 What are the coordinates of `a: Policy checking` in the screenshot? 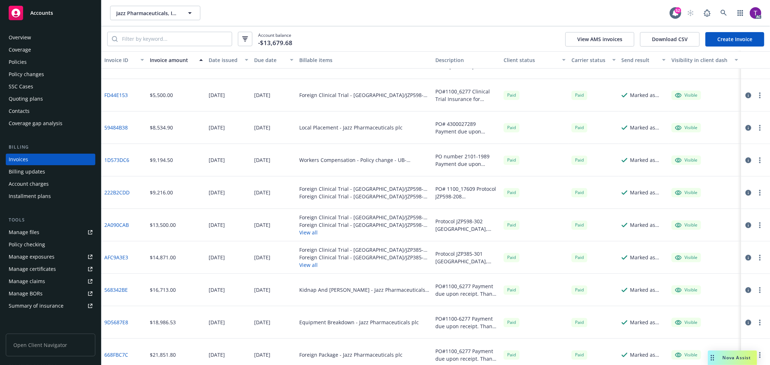 It's located at (51, 245).